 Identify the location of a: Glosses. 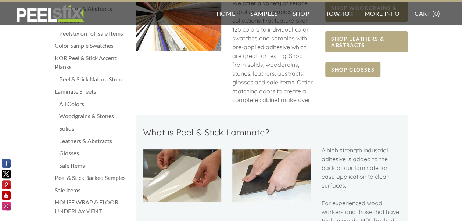
(94, 153).